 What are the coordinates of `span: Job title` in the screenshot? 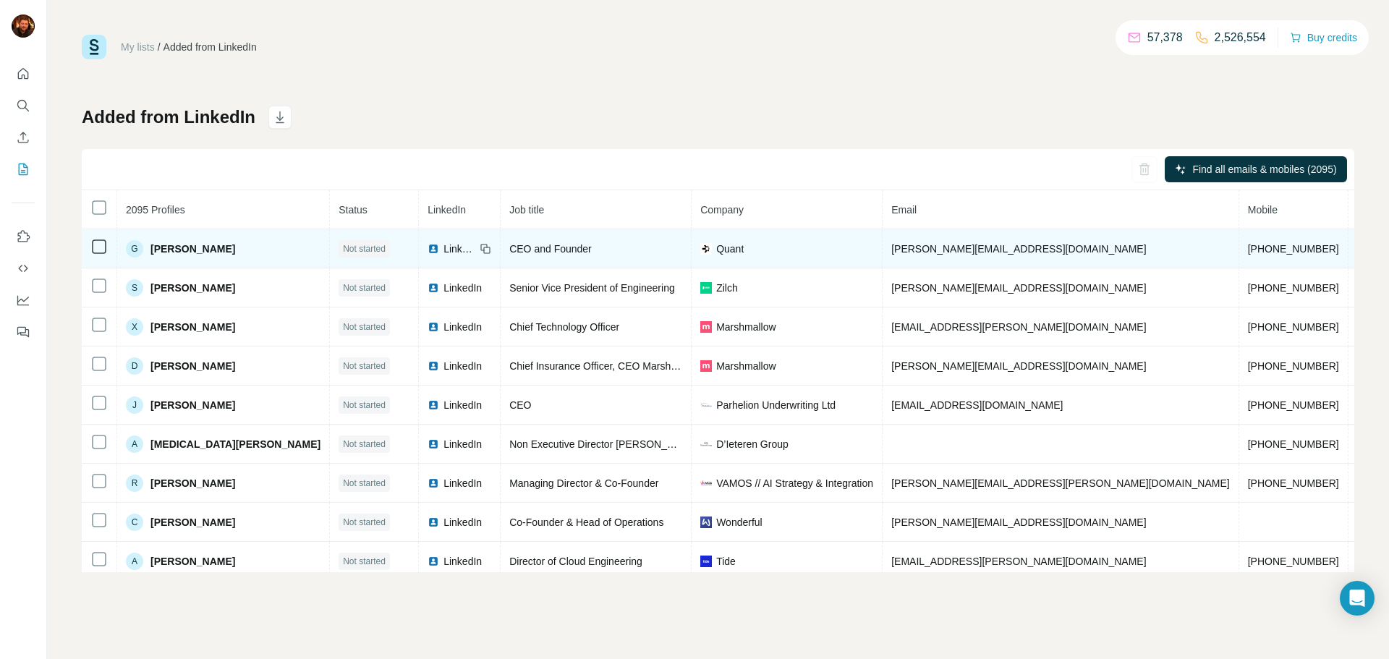 It's located at (527, 210).